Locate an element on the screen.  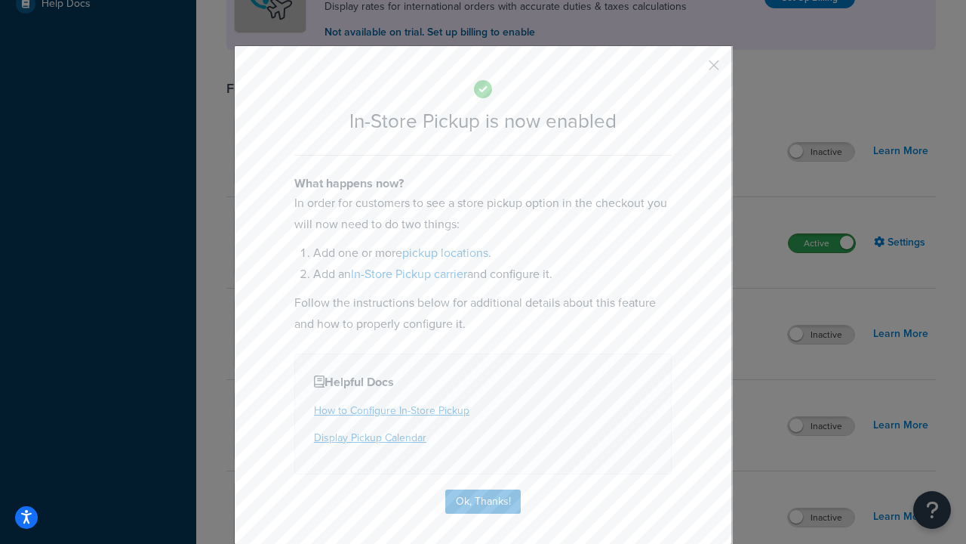
li: Add one or more . is located at coordinates (492, 253).